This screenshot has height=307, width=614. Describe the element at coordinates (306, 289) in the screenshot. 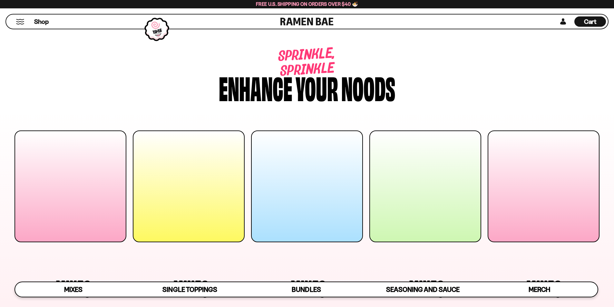

I see `span: Bundles` at that location.